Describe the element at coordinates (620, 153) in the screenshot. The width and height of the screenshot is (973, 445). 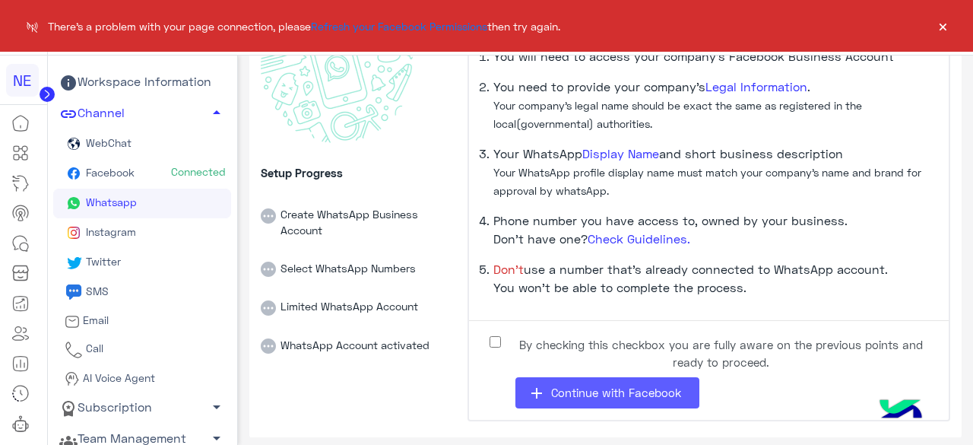
I see `a: Display Name` at that location.